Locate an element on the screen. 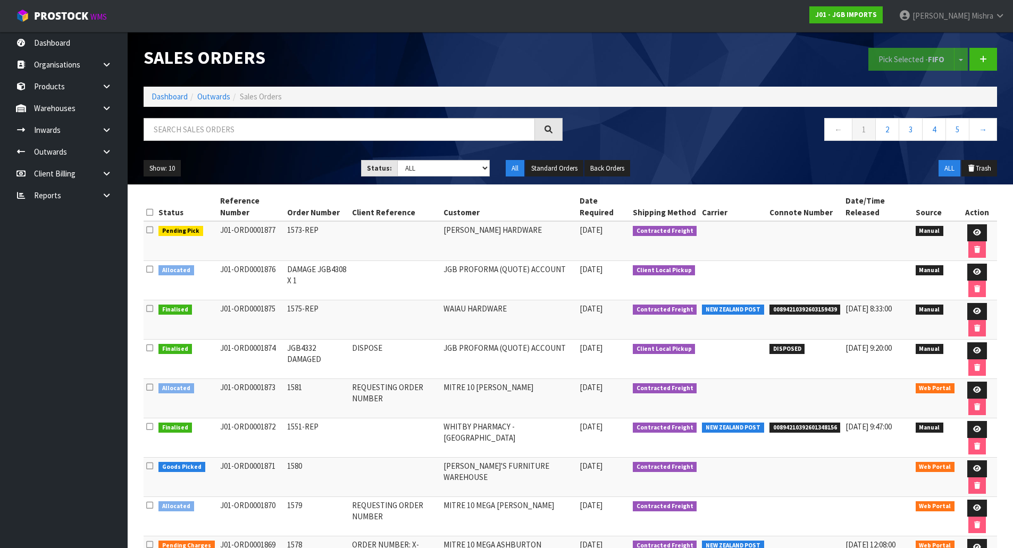 This screenshot has height=548, width=1013. td: J01-ORD0001875 is located at coordinates (251, 320).